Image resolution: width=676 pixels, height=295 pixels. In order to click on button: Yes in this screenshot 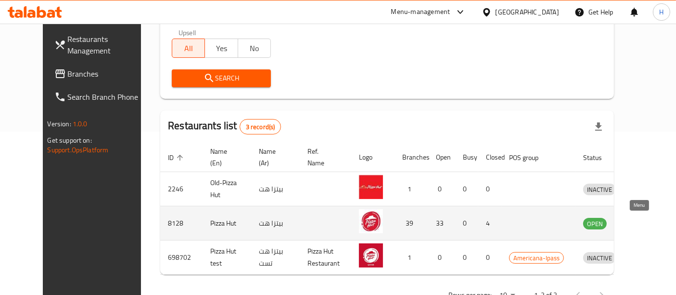, I will do `click(221, 48)`.